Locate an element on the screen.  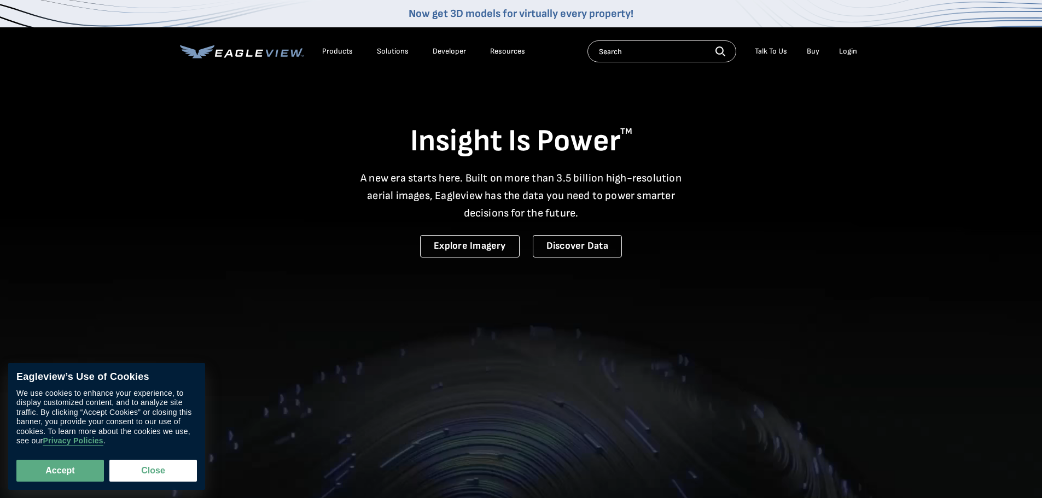
div: Eagleview’s Use of Cookies is located at coordinates (107, 377).